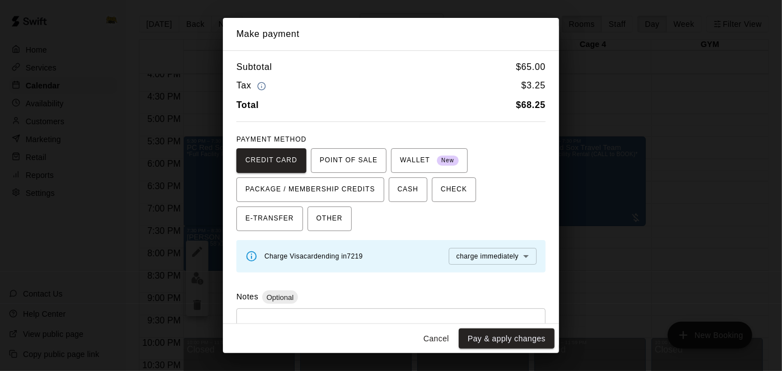 The height and width of the screenshot is (371, 782). Describe the element at coordinates (269, 219) in the screenshot. I see `button: E-TRANSFER` at that location.